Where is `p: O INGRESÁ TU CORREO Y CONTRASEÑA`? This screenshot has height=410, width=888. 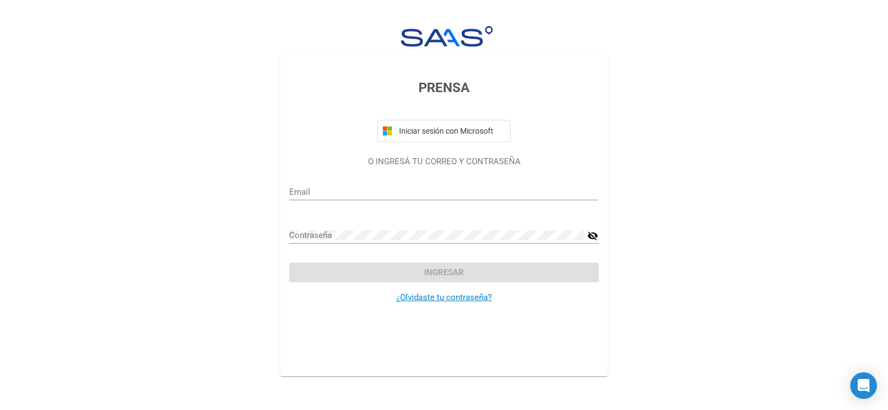
p: O INGRESÁ TU CORREO Y CONTRASEÑA is located at coordinates (444, 162).